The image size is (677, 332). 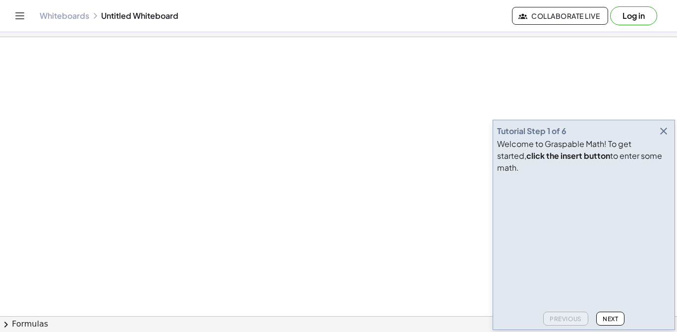 I want to click on button: Next, so click(x=610, y=319).